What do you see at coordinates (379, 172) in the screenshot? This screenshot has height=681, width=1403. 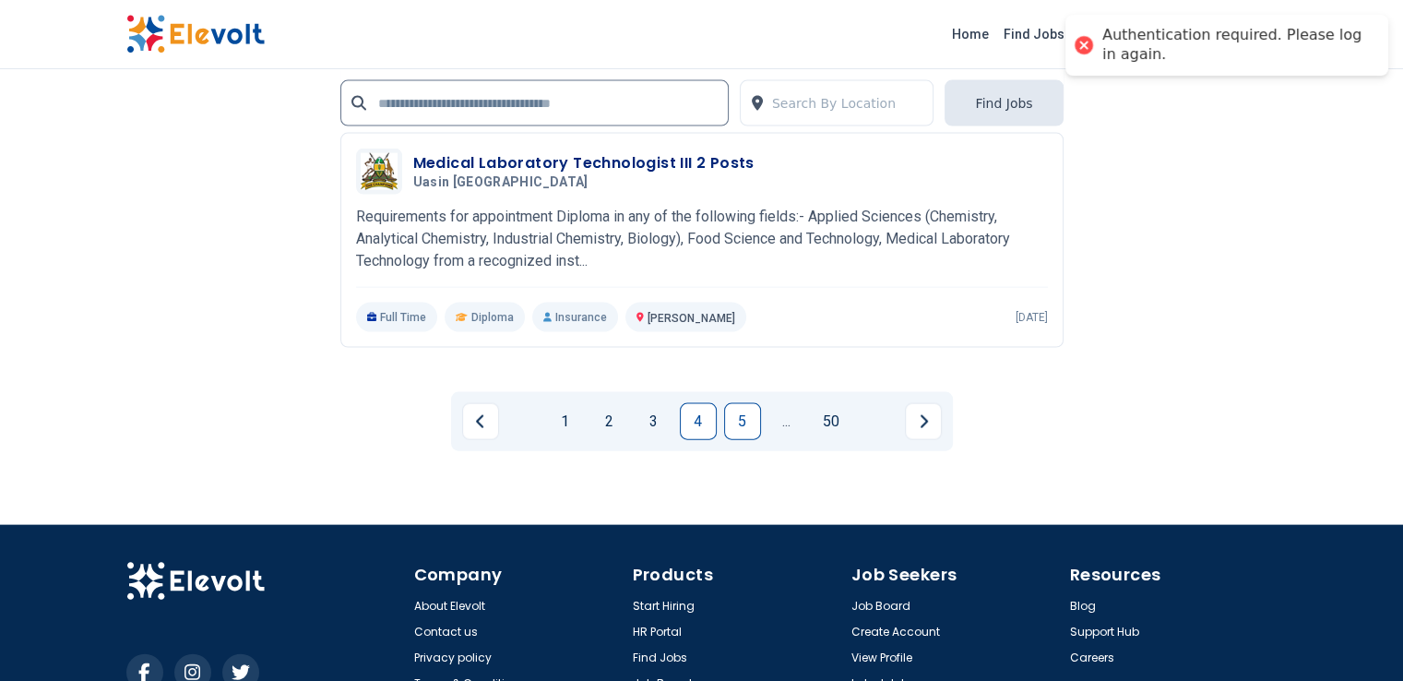 I see `img: Uasin Gishu County` at bounding box center [379, 172].